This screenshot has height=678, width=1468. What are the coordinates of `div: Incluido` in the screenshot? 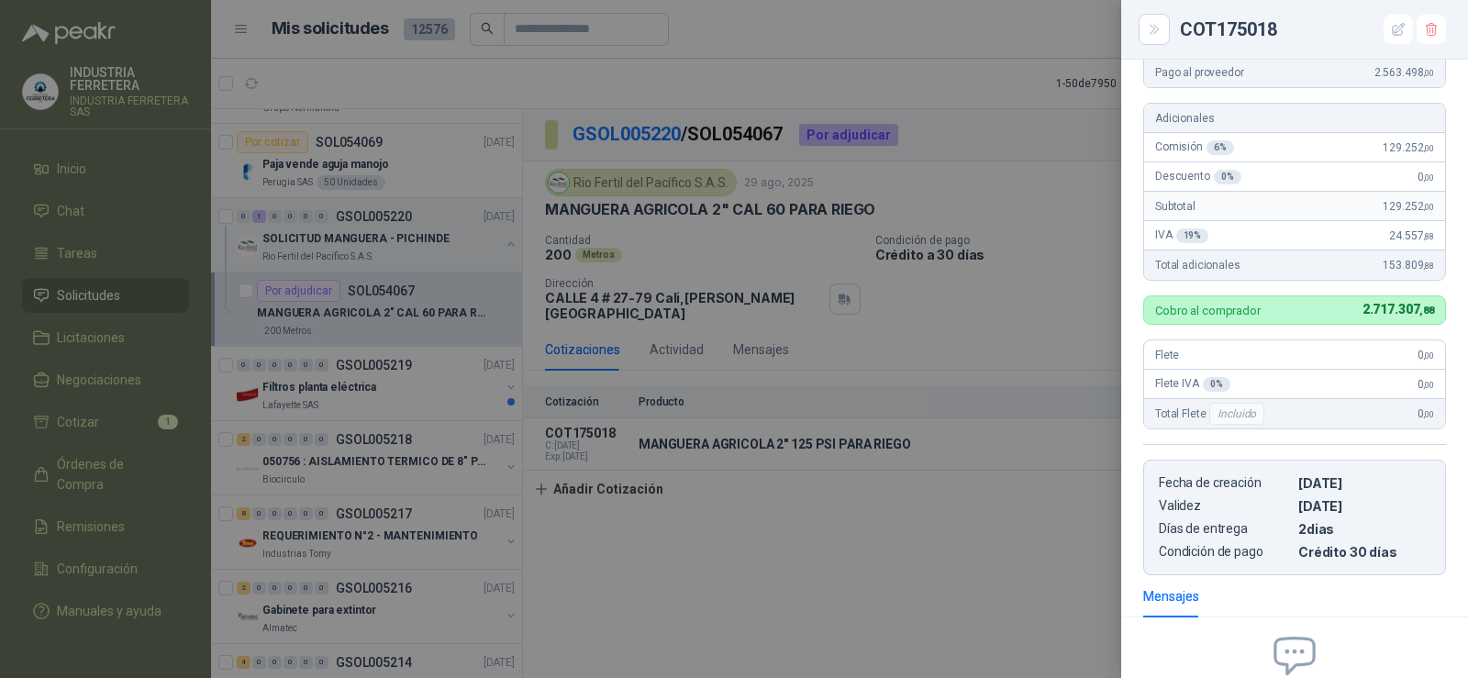 It's located at (1237, 414).